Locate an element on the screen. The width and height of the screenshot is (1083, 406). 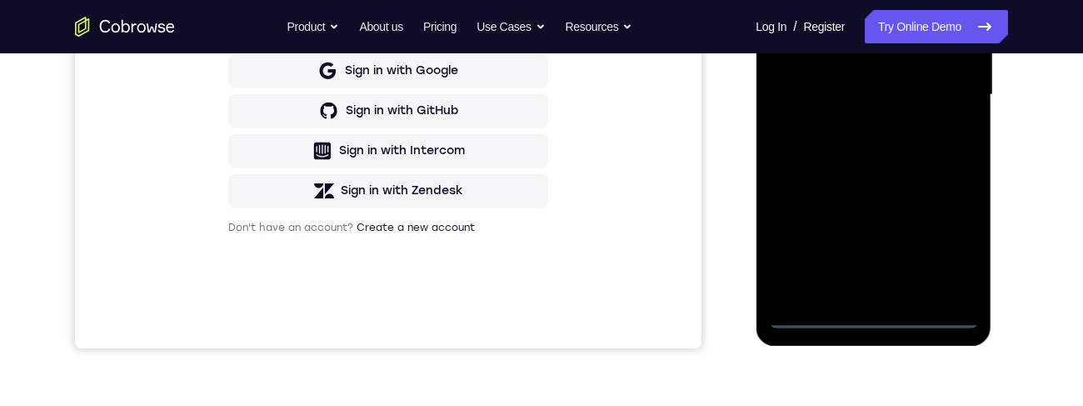
p: or is located at coordinates (313, 245).